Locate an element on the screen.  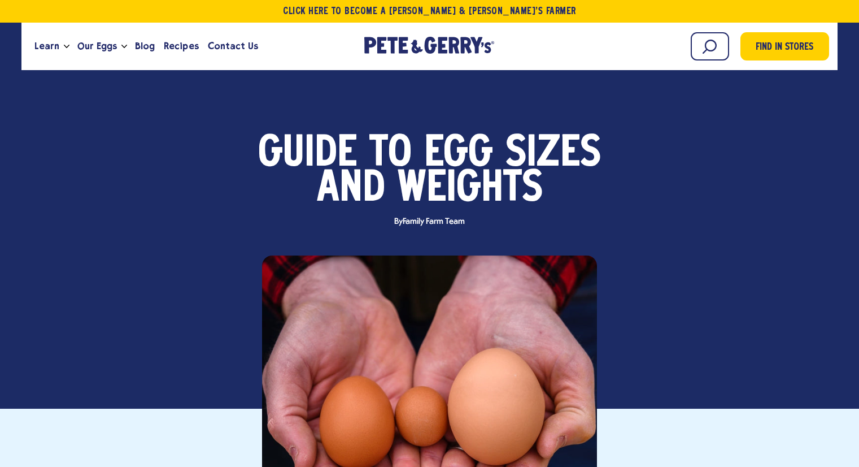
span: Recipes is located at coordinates (181, 46).